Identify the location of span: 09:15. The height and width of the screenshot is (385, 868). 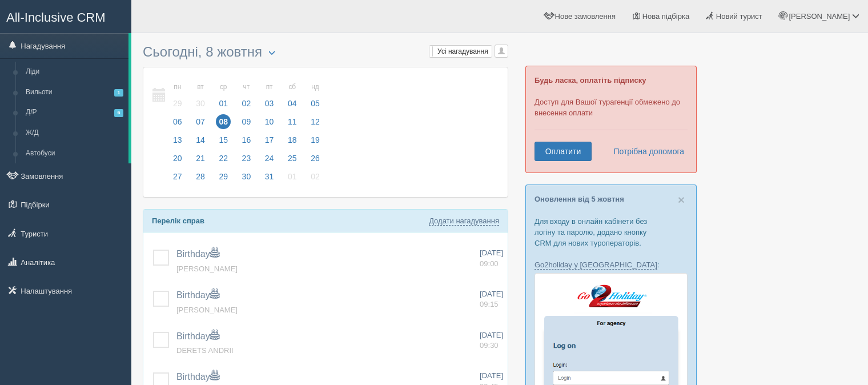
(489, 304).